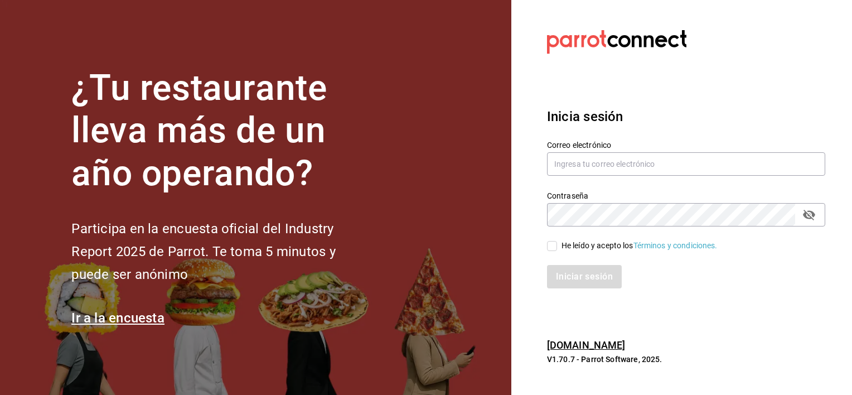 The height and width of the screenshot is (395, 852). What do you see at coordinates (639, 245) in the screenshot?
I see `div: He leído y acepto los` at bounding box center [639, 245].